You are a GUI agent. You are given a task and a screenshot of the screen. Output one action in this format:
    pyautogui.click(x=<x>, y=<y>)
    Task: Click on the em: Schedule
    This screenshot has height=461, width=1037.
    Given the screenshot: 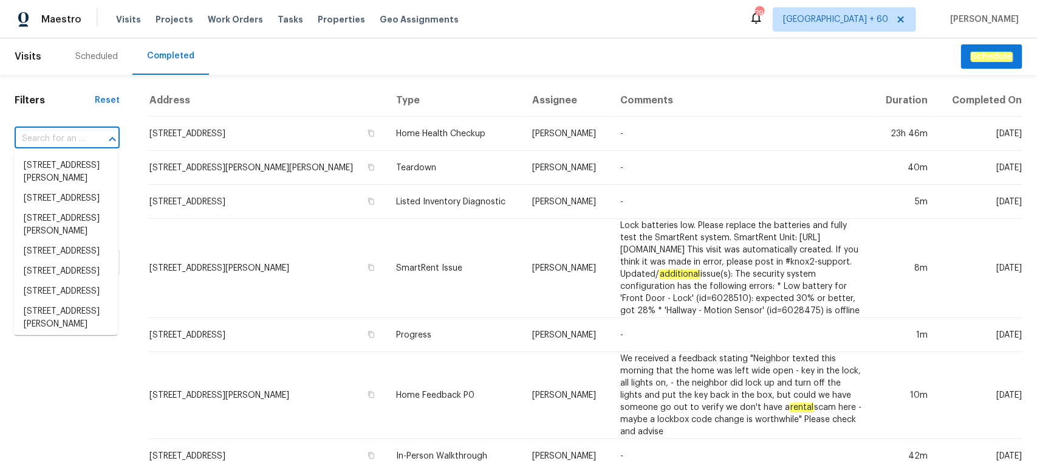 What is the action you would take?
    pyautogui.click(x=992, y=57)
    